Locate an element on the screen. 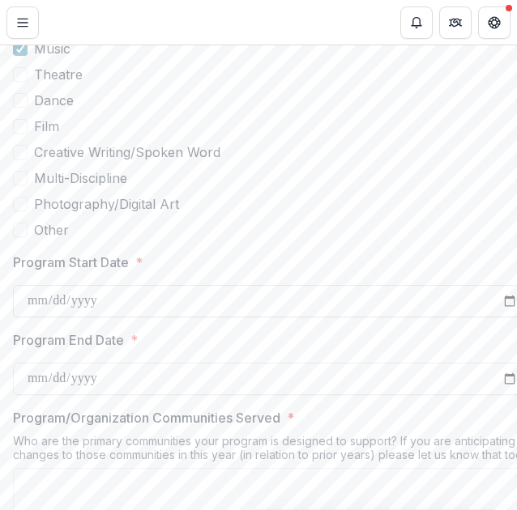  span: Dance is located at coordinates (53, 100).